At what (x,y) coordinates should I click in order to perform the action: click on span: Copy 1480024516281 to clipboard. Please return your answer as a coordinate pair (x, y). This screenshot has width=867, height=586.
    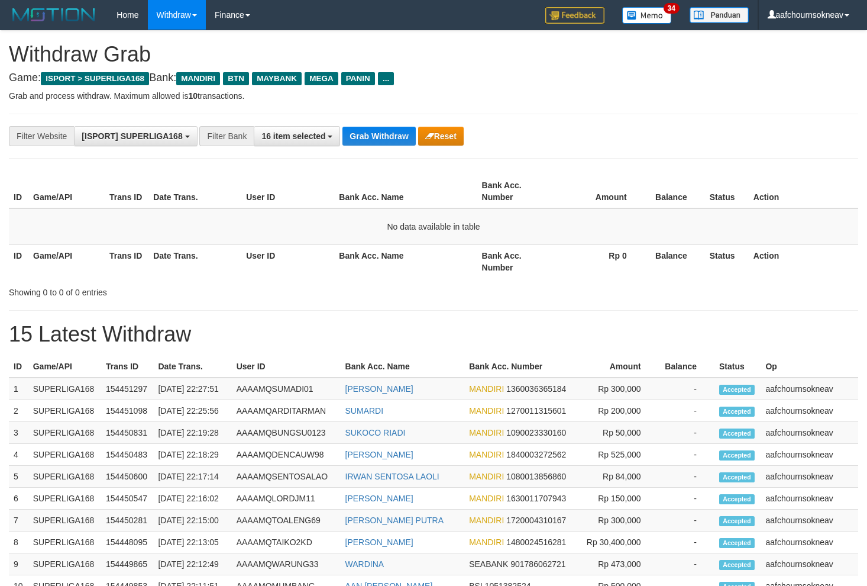
    Looking at the image, I should click on (536, 542).